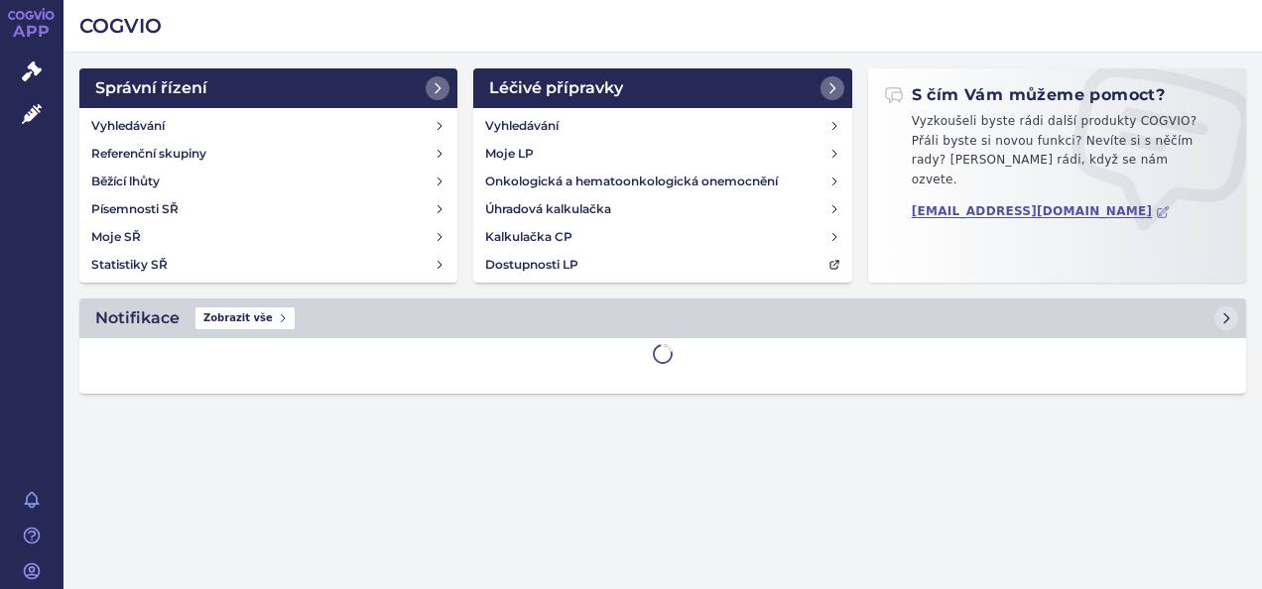 The image size is (1262, 589). I want to click on h4: Moje SŘ, so click(116, 237).